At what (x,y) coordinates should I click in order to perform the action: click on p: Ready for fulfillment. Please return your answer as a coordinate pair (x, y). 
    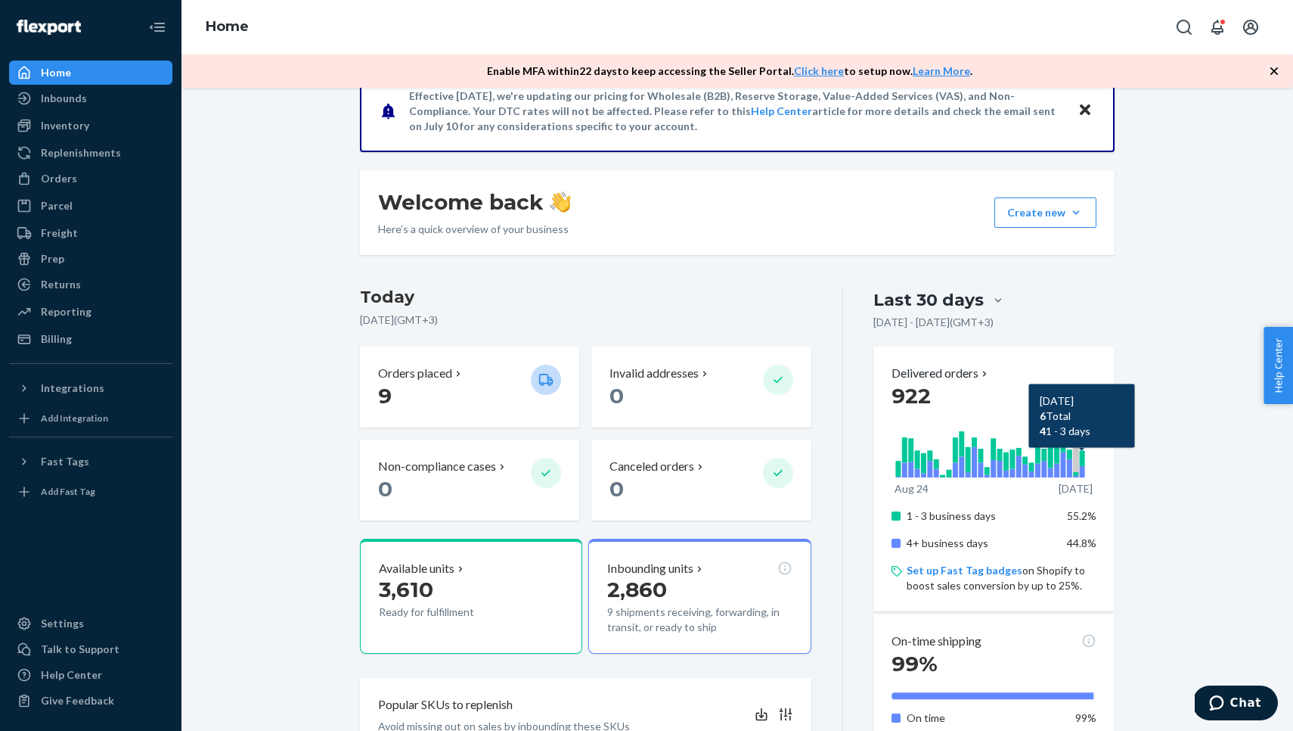
    Looking at the image, I should click on (449, 612).